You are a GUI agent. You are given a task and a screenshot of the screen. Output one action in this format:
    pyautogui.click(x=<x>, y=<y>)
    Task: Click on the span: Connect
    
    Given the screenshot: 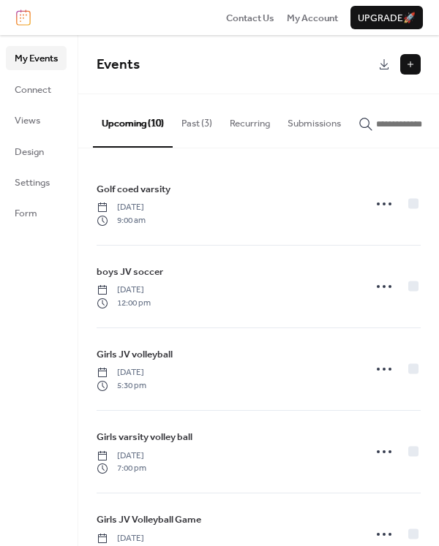 What is the action you would take?
    pyautogui.click(x=33, y=90)
    